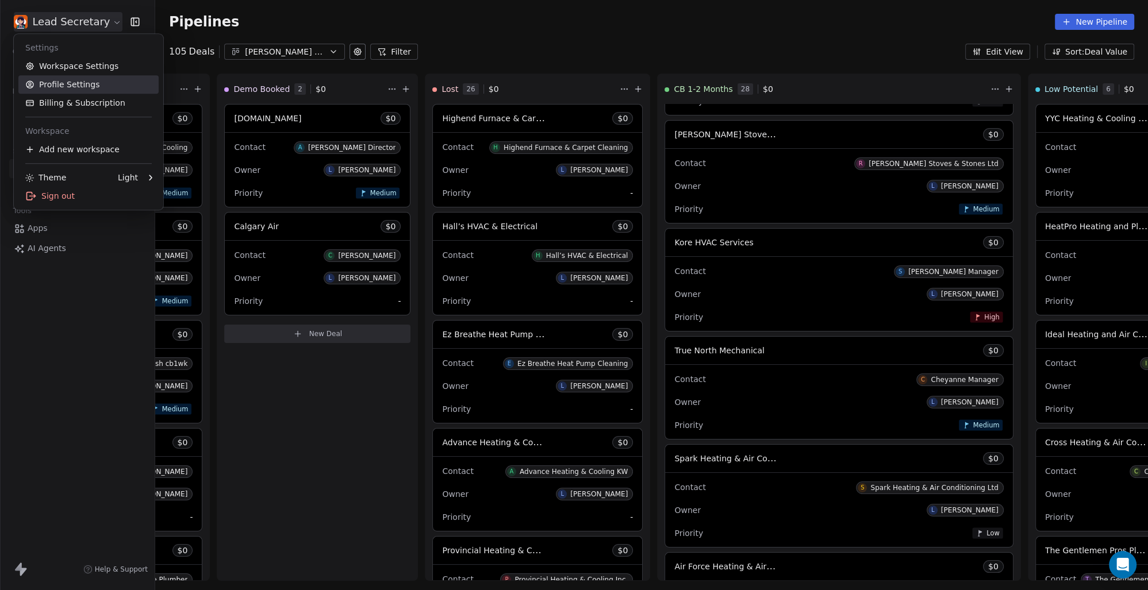 The image size is (1148, 590). What do you see at coordinates (89, 131) in the screenshot?
I see `div: Workspace` at bounding box center [89, 131].